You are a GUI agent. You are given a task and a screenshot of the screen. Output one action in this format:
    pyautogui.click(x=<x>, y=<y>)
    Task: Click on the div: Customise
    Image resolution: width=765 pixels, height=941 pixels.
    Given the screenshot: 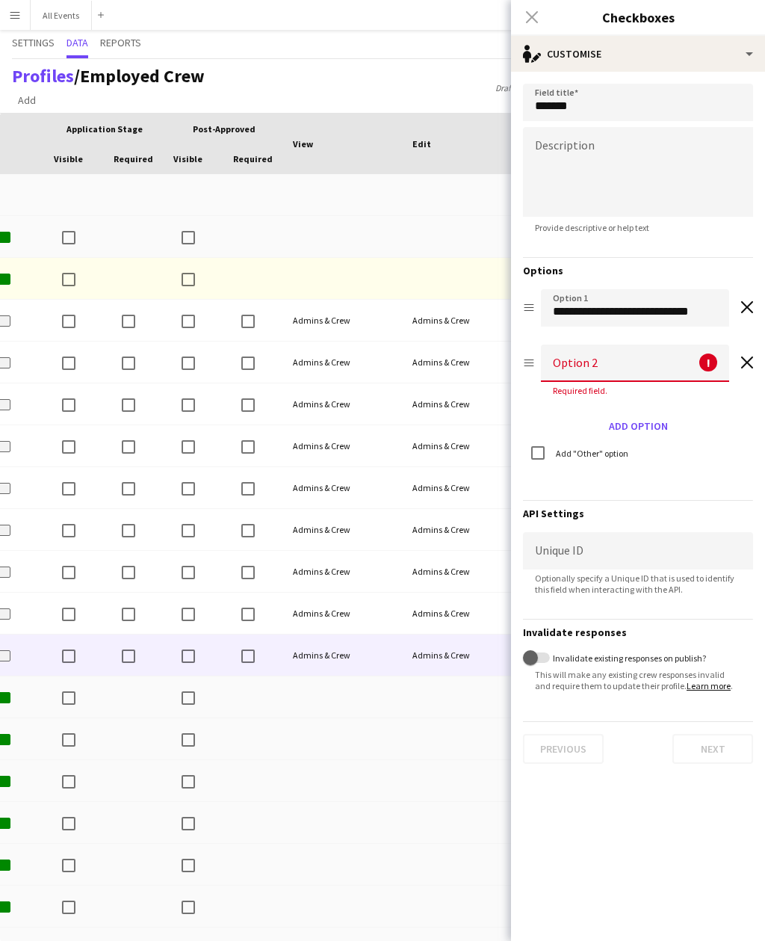 What is the action you would take?
    pyautogui.click(x=638, y=54)
    